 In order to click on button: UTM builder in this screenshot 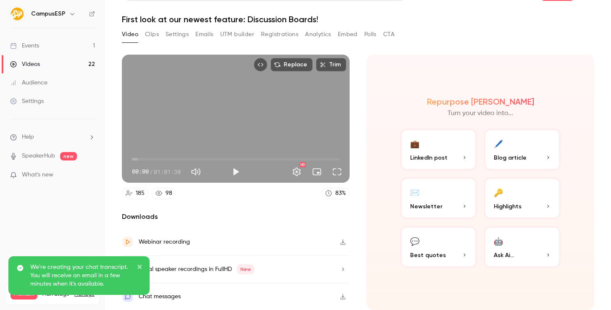, I will do `click(237, 34)`.